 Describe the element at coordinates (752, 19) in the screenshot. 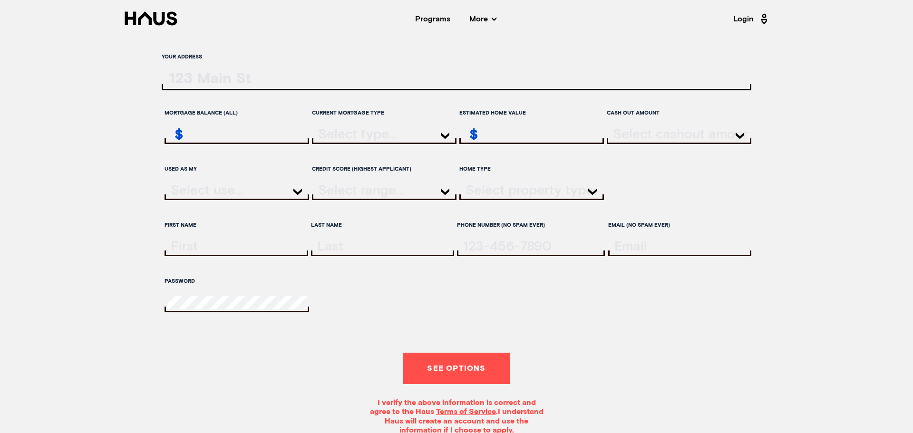

I see `a: Login` at that location.